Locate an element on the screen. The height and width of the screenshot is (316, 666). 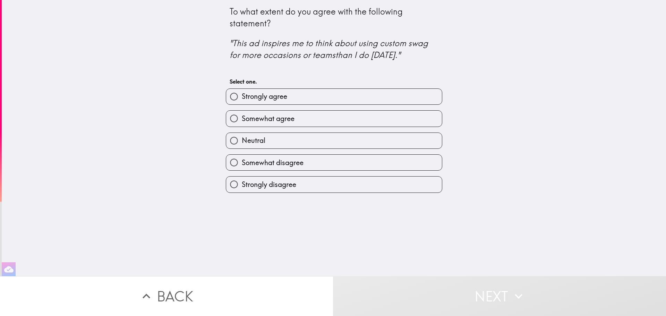
button: Strongly disagree is located at coordinates (334, 184).